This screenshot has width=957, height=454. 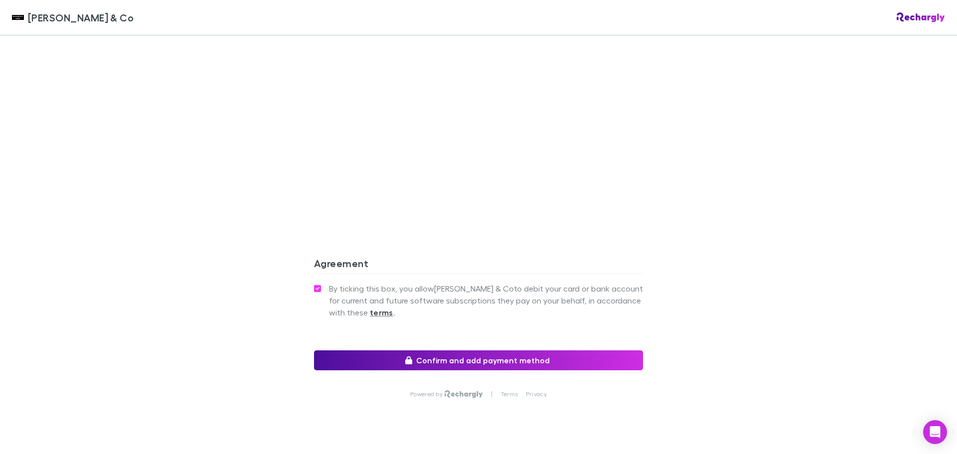 What do you see at coordinates (381, 312) in the screenshot?
I see `strong: terms` at bounding box center [381, 312].